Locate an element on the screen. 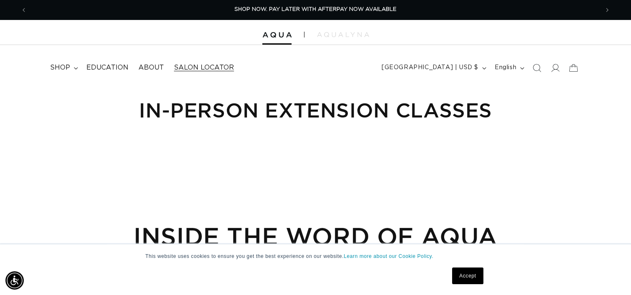 Image resolution: width=631 pixels, height=295 pixels. div: Chat Widget is located at coordinates (610, 275).